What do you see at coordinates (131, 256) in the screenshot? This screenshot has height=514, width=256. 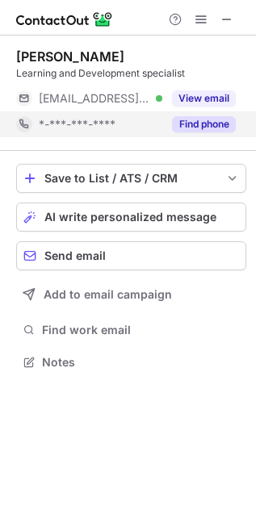 I see `button: Send email` at bounding box center [131, 256].